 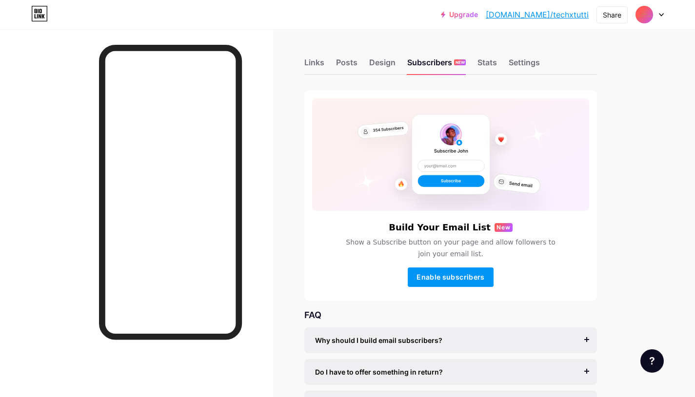 What do you see at coordinates (314, 65) in the screenshot?
I see `div: Links` at bounding box center [314, 65].